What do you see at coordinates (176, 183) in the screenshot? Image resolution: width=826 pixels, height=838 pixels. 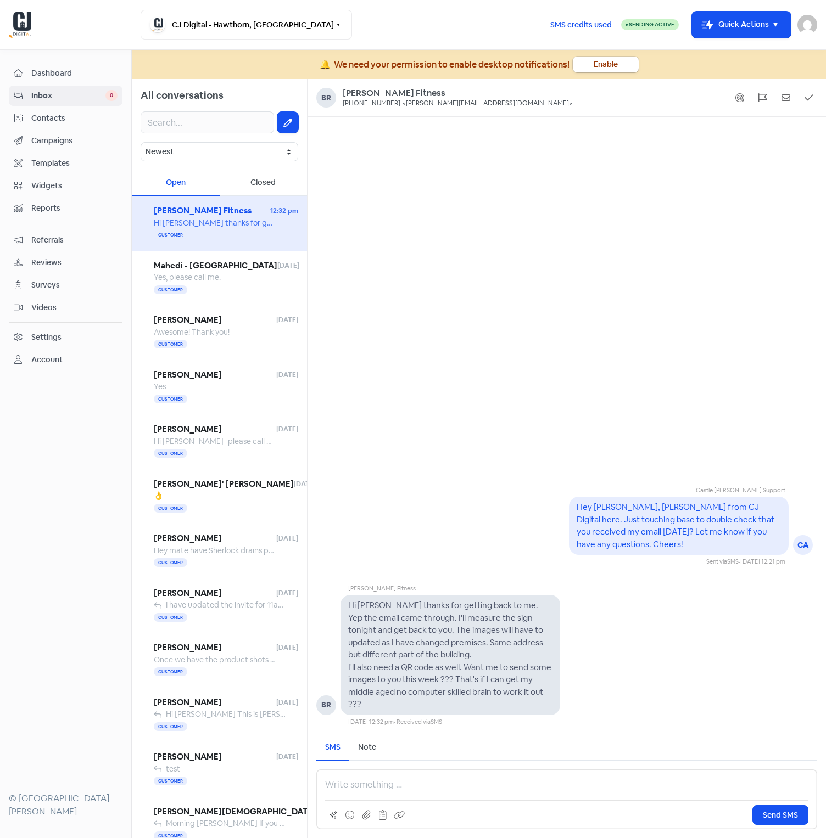 I see `div: Open` at bounding box center [176, 183].